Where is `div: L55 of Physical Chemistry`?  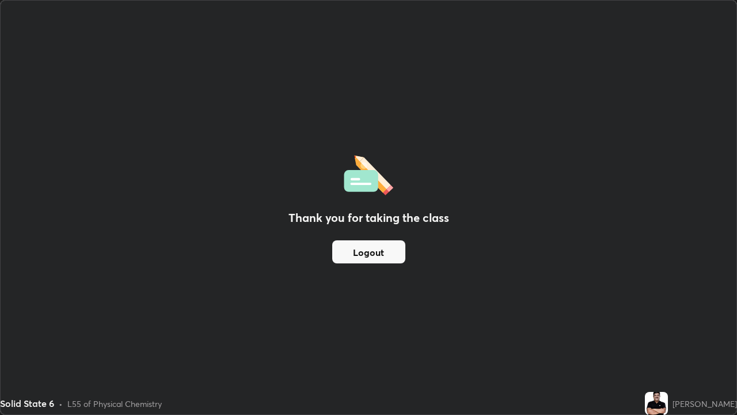 div: L55 of Physical Chemistry is located at coordinates (115, 403).